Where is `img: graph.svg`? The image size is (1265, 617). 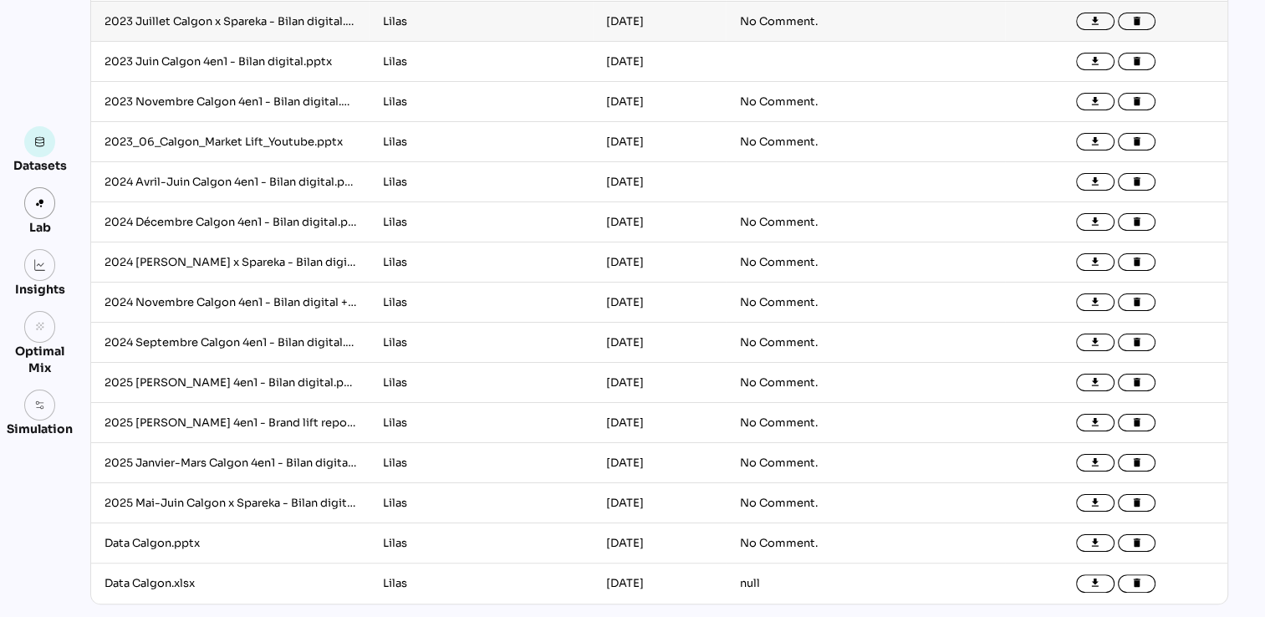
img: graph.svg is located at coordinates (40, 265).